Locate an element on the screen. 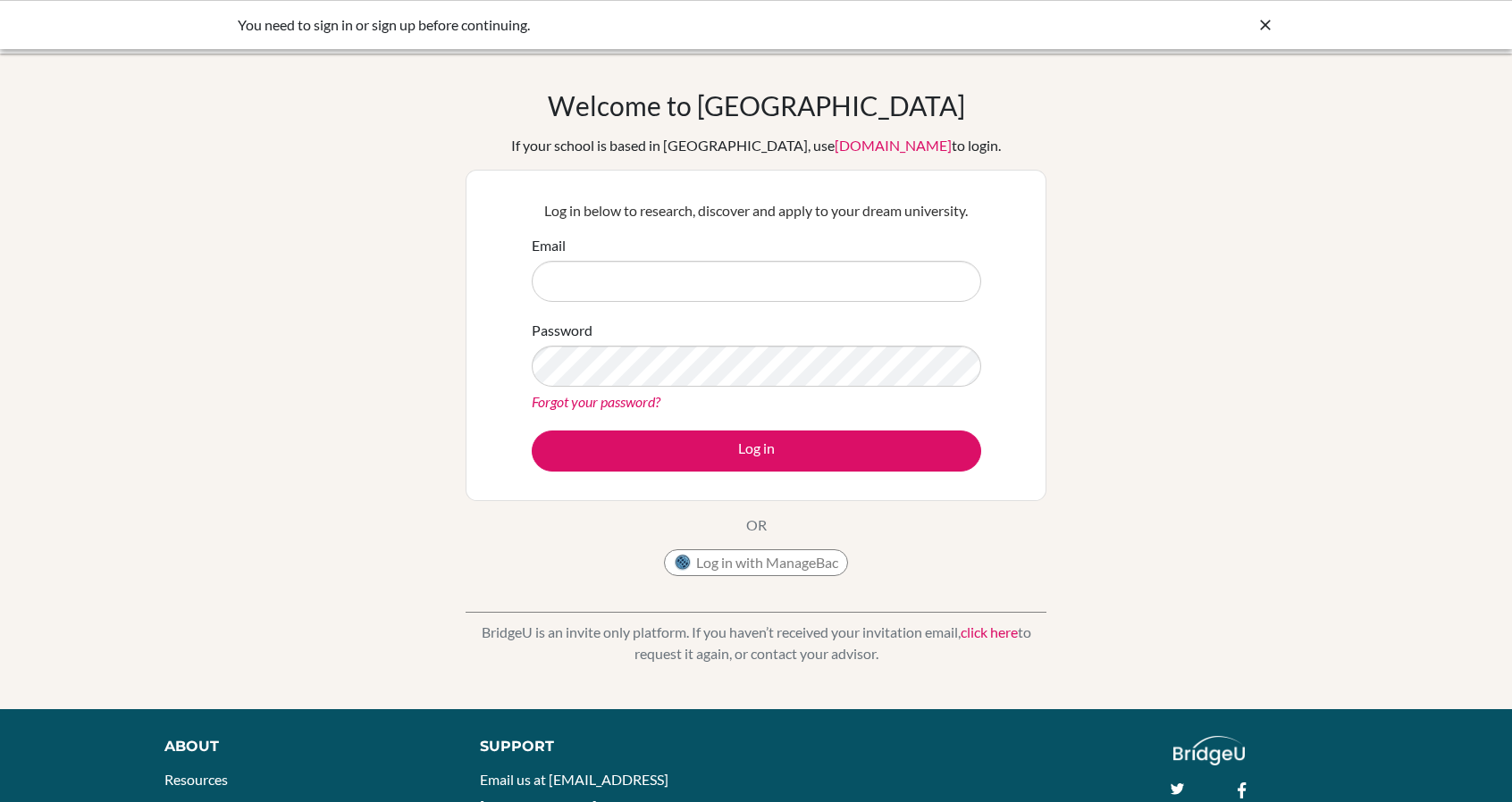  a: Resources is located at coordinates (196, 779).